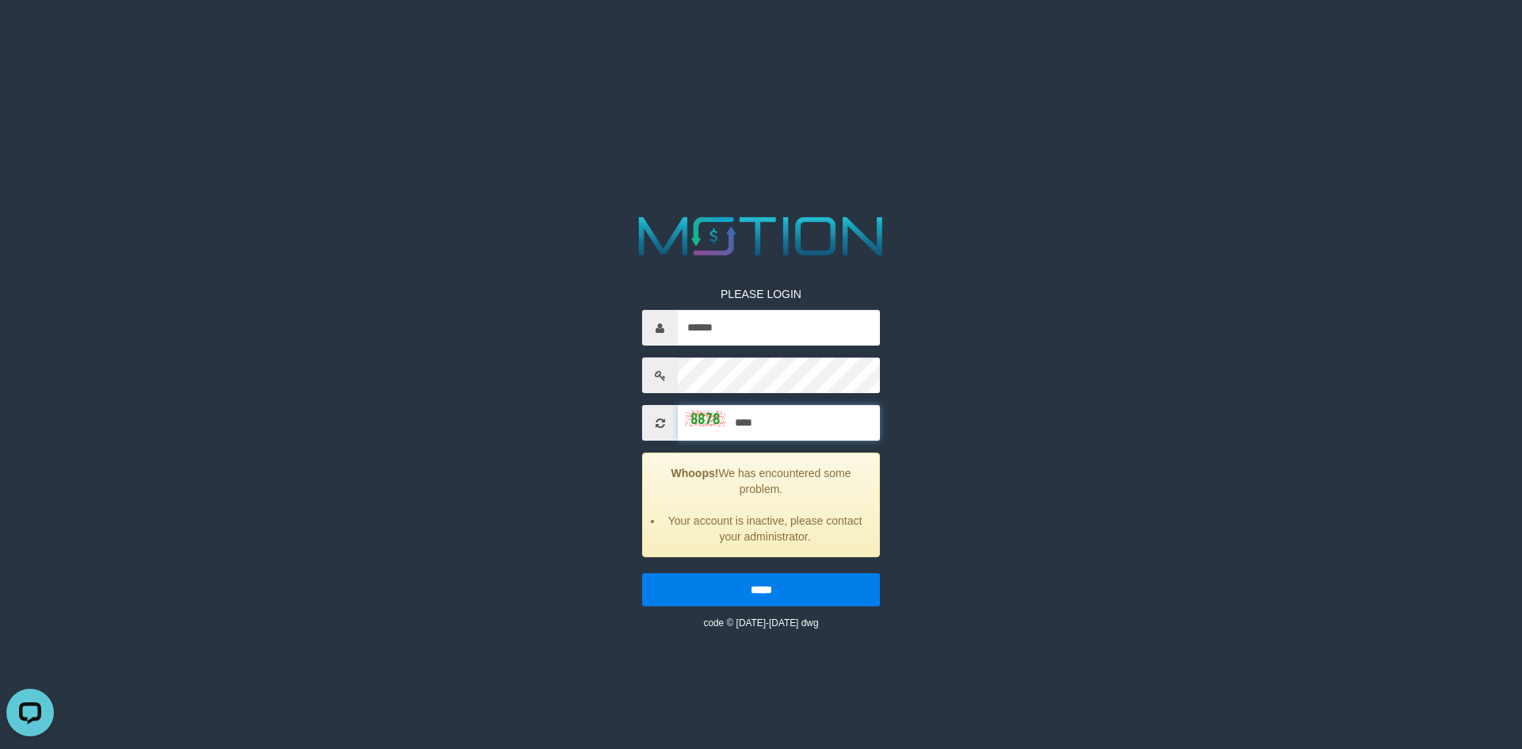  I want to click on img: MOTION_logo.png, so click(761, 236).